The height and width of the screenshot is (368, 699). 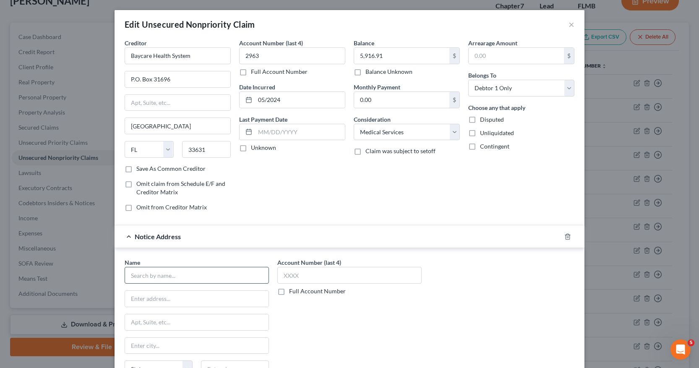 I want to click on div: Edit Unsecured Nonpriority Claim, so click(x=190, y=24).